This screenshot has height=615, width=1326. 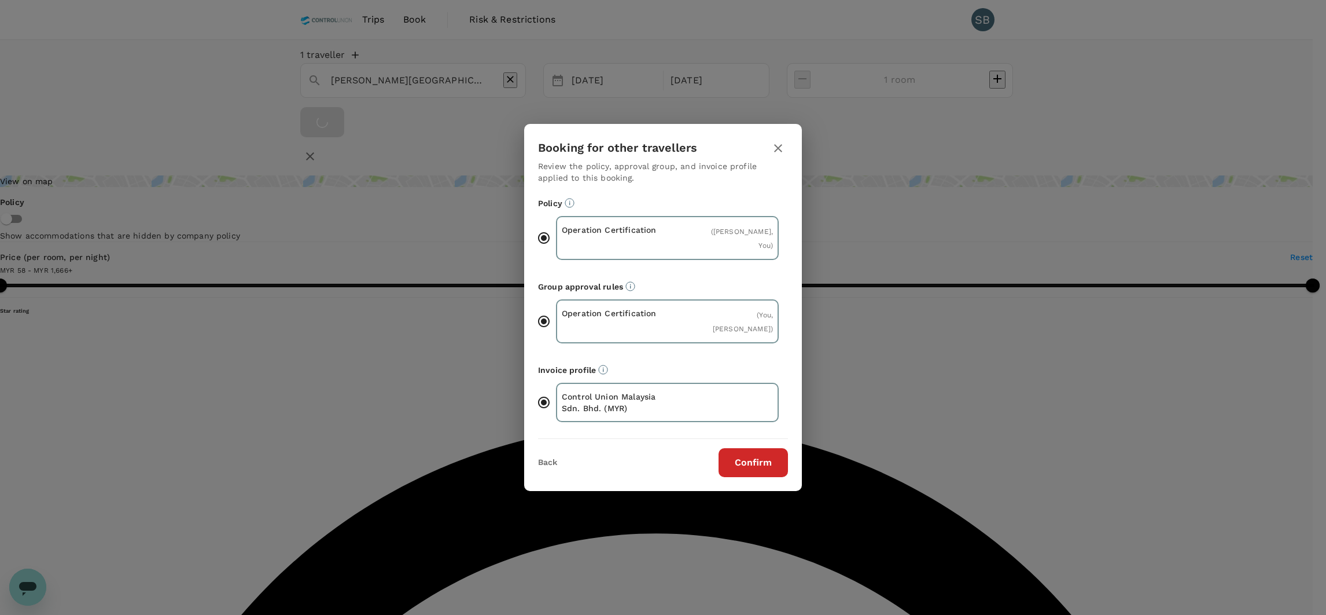 What do you see at coordinates (663, 286) in the screenshot?
I see `p: Group approval rules` at bounding box center [663, 286].